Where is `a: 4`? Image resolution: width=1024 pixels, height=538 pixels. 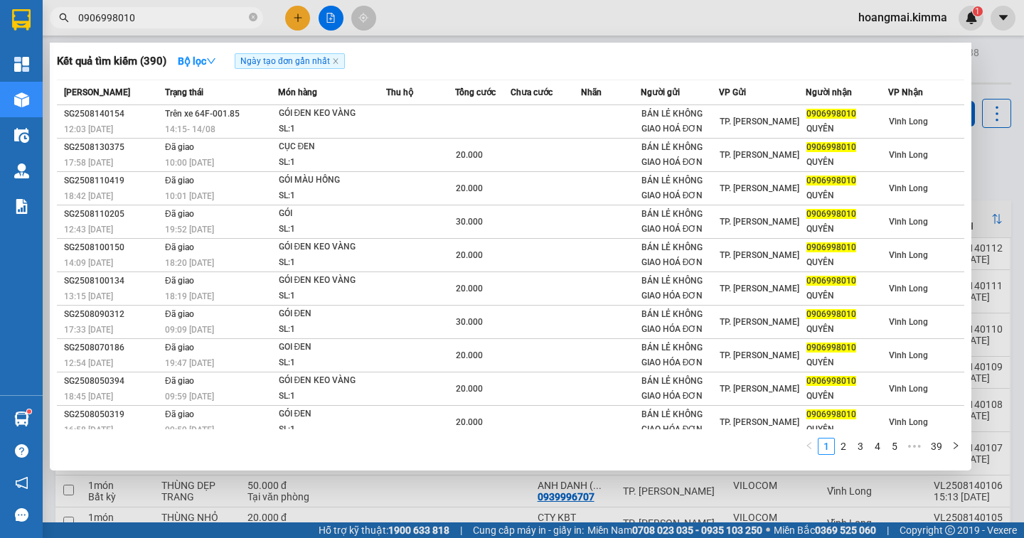 a: 4 is located at coordinates (877, 446).